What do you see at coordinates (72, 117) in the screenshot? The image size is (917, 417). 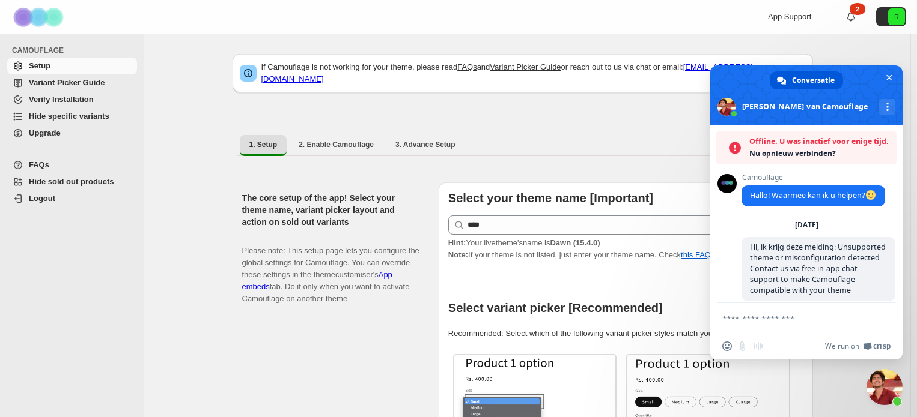 I see `a: Hide specific variants` at bounding box center [72, 117].